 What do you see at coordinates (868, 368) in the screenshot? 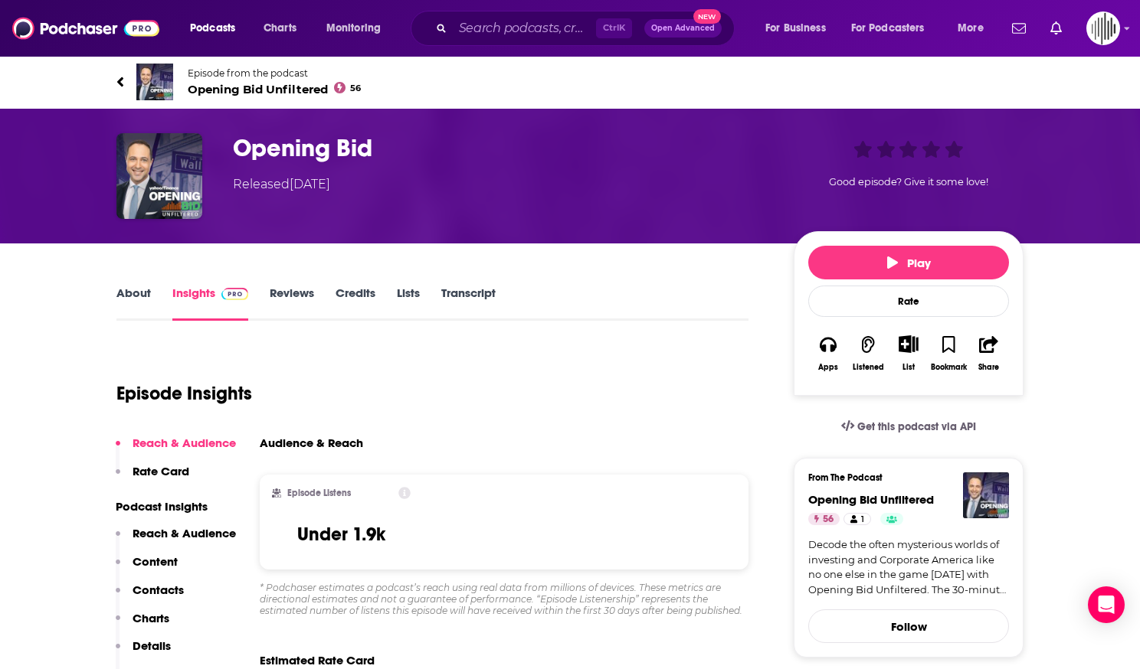
I see `div: Listened` at bounding box center [868, 368].